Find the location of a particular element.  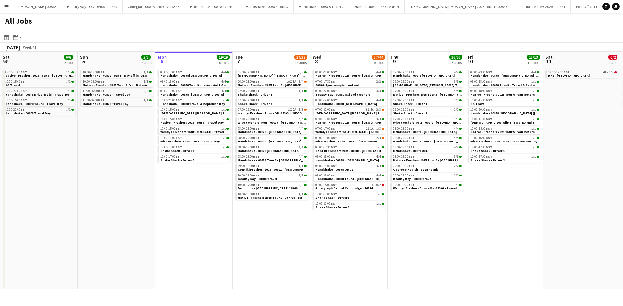

span: Handshake - 00878 Tour 3 - Day off in Edinburgh is located at coordinates (127, 76).